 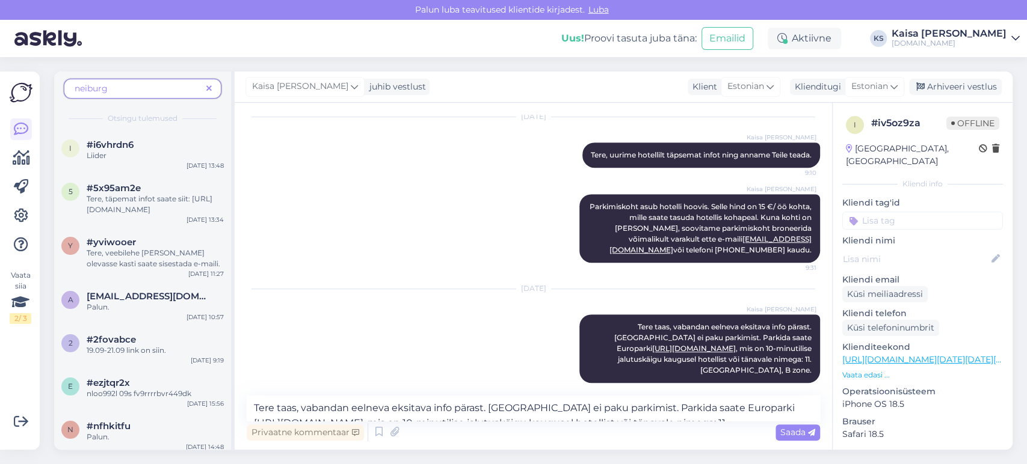 What do you see at coordinates (922, 404) in the screenshot?
I see `p: iPhone OS 18.5` at bounding box center [922, 404].